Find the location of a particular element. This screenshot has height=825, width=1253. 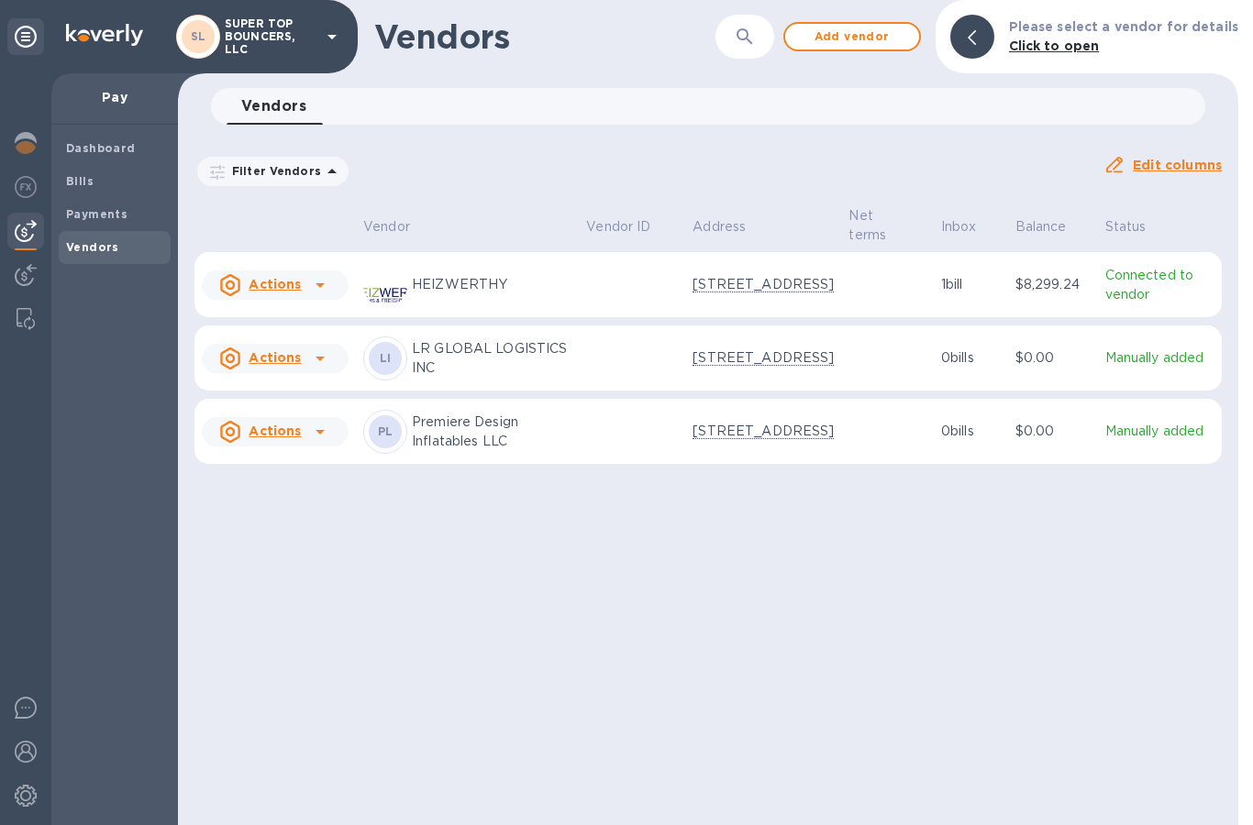

span: Add vendor is located at coordinates (852, 37).